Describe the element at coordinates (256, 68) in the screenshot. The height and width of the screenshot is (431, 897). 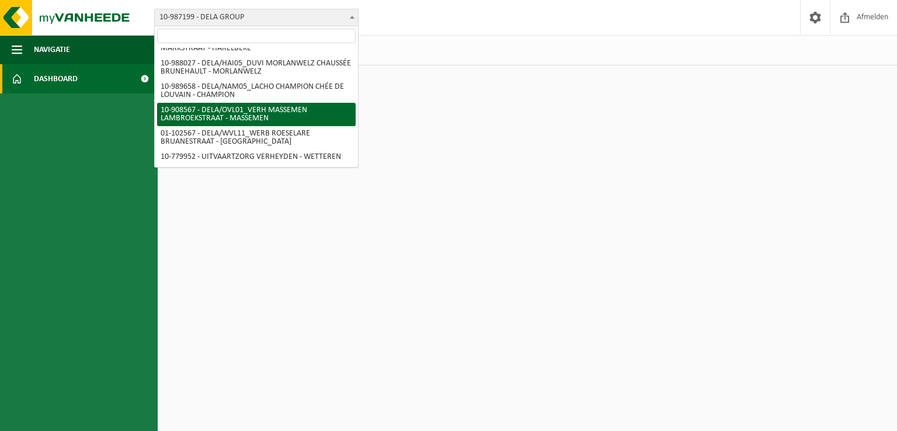
I see `li: 10-988027 - DELA/HAI05_DUVI MORLANWELZ CHAUSSÉE BRUNEHAULT - MORLANWELZ` at that location.